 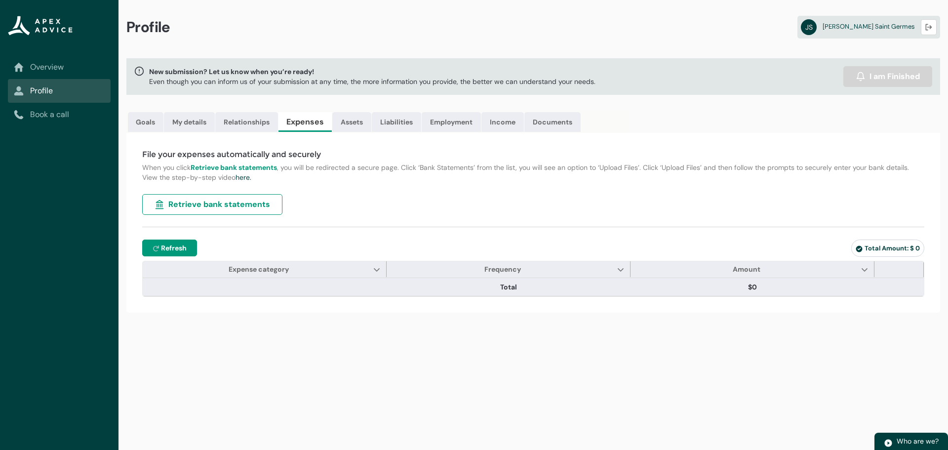 What do you see at coordinates (246, 122) in the screenshot?
I see `li: Relationships` at bounding box center [246, 122].